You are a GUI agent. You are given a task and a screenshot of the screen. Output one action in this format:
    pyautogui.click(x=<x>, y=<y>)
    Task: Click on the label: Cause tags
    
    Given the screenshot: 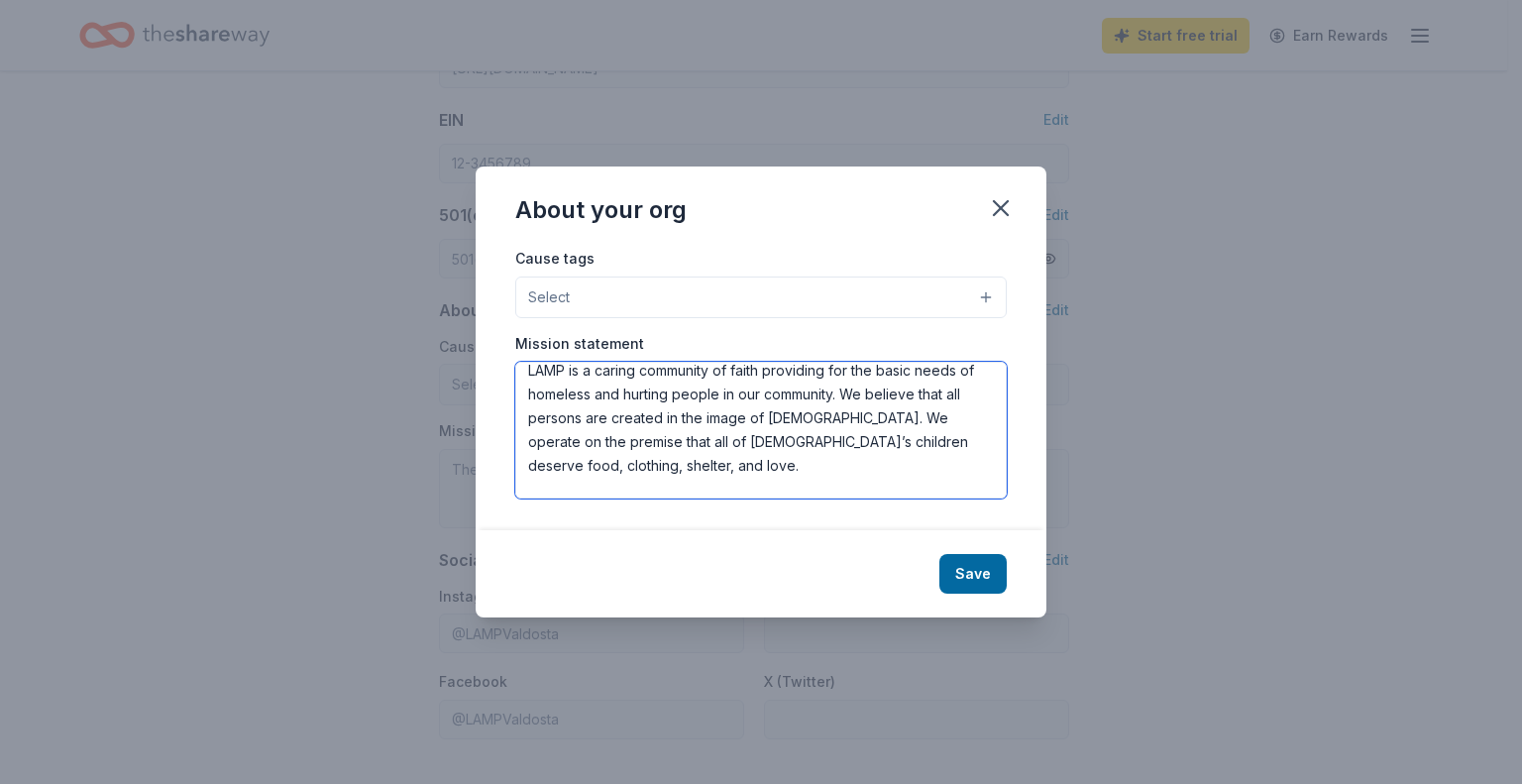 What is the action you would take?
    pyautogui.click(x=555, y=259)
    